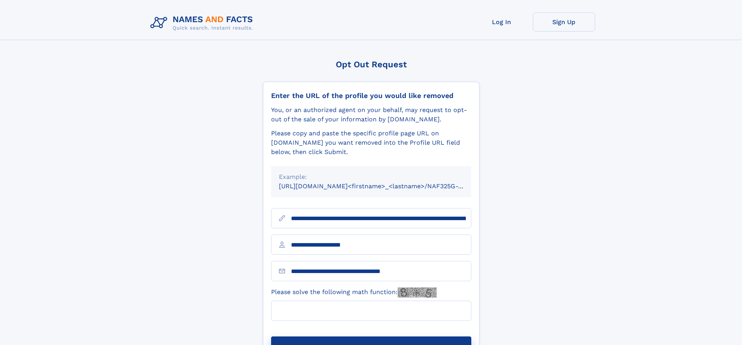 The image size is (742, 345). I want to click on a: Log In, so click(501, 22).